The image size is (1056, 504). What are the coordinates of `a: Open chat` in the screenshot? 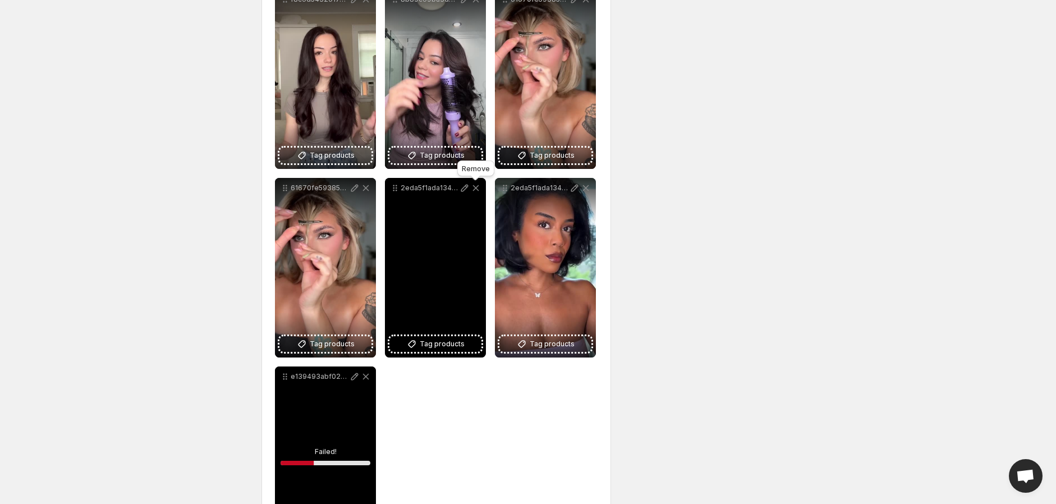 It's located at (1025, 476).